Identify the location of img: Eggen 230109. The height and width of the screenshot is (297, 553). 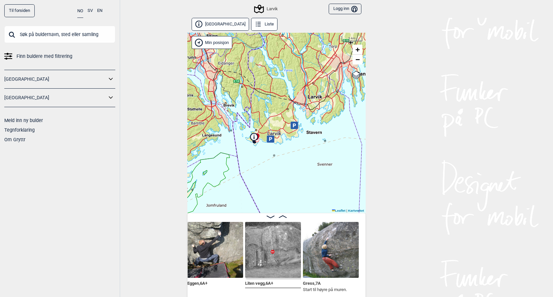
(215, 249).